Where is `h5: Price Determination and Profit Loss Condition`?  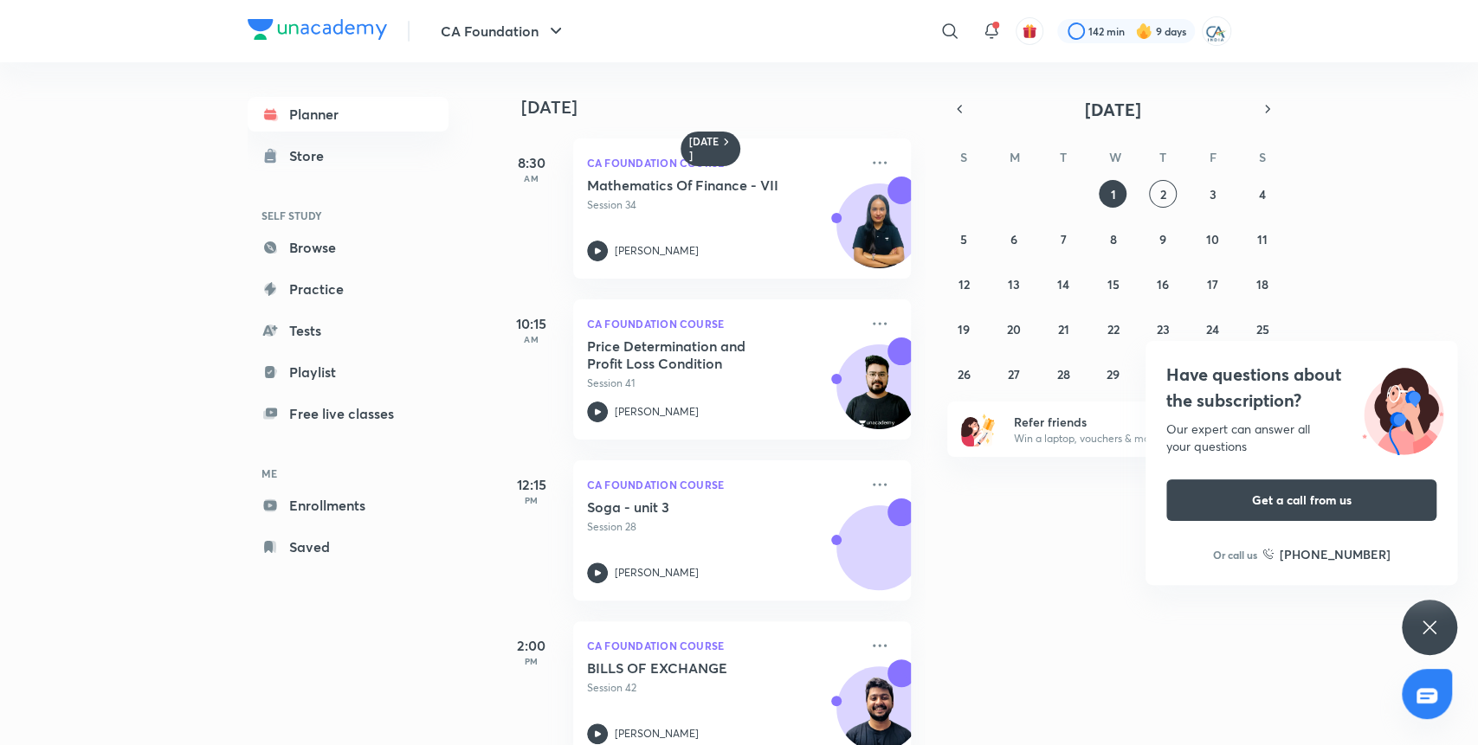 h5: Price Determination and Profit Loss Condition is located at coordinates (694, 355).